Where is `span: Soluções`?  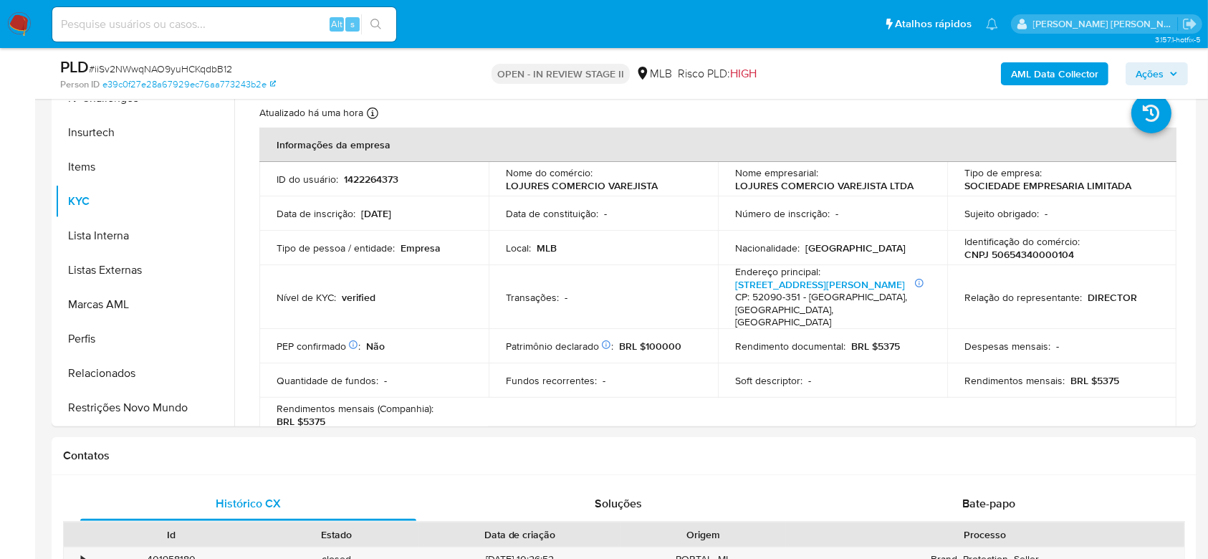 span: Soluções is located at coordinates (618, 503).